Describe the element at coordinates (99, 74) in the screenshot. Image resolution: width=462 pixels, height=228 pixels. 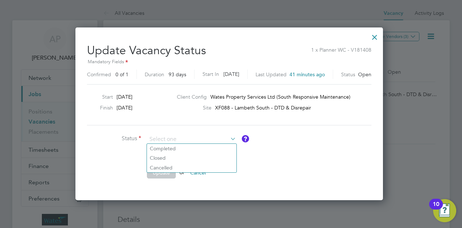
I see `label: Confirmed` at that location.